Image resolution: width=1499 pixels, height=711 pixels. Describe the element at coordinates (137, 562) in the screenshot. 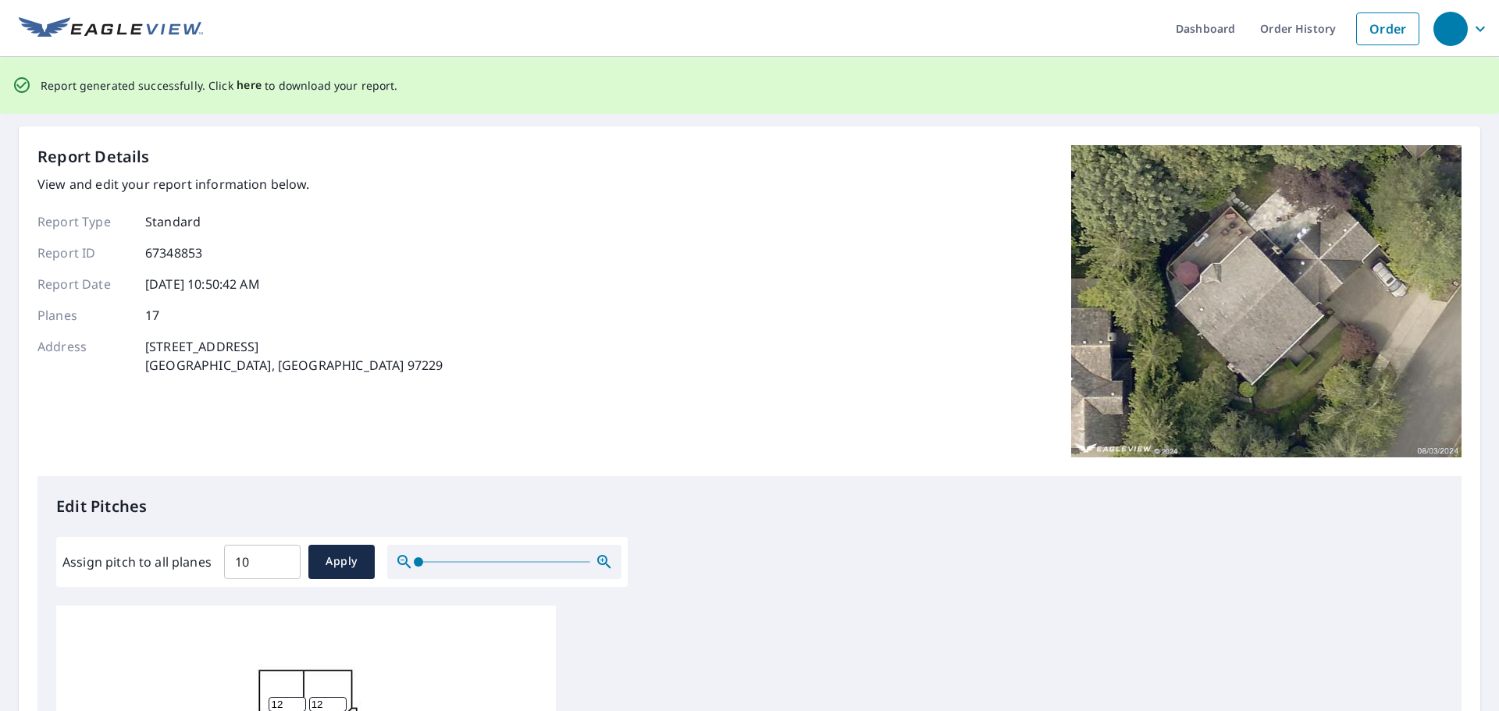

I see `label: Assign pitch to all planes` at that location.